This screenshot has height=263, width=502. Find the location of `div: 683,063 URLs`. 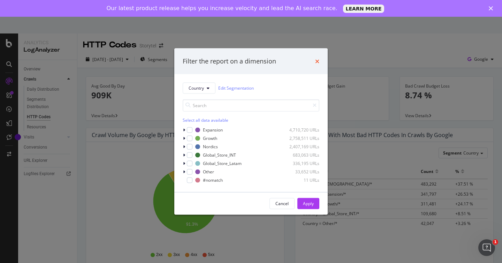

div: 683,063 URLs is located at coordinates (302, 155).